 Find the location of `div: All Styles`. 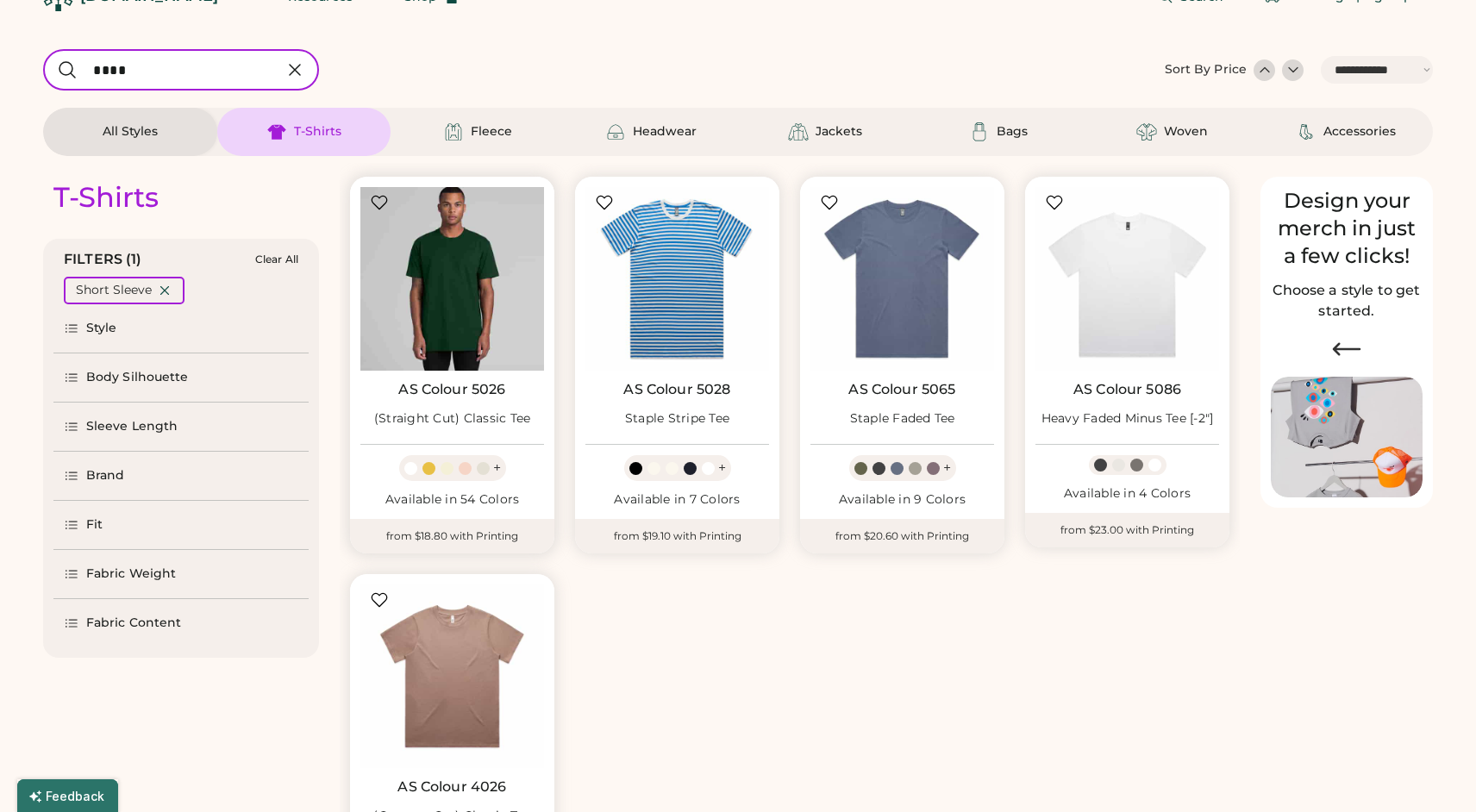

div: All Styles is located at coordinates (130, 132).